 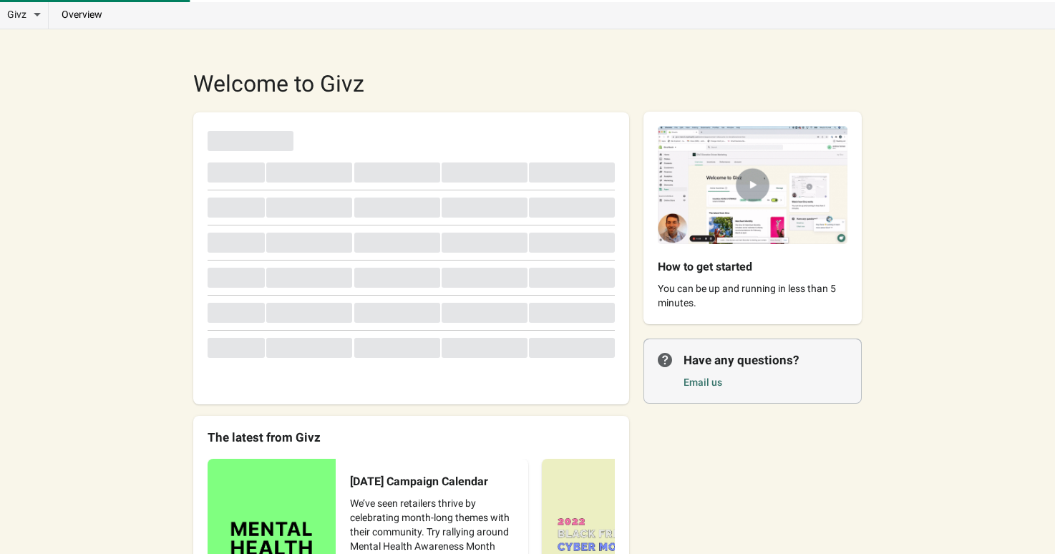 What do you see at coordinates (411, 238) in the screenshot?
I see `div: Page loading` at bounding box center [411, 238].